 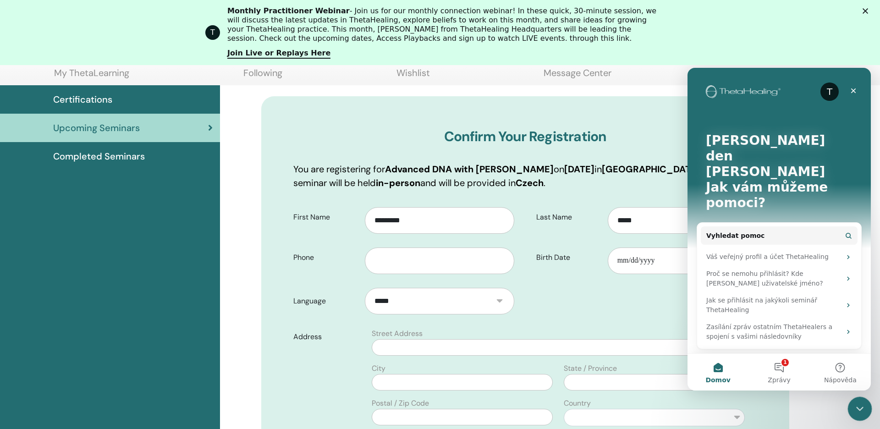 I want to click on a: Join Live or Replays Here, so click(x=279, y=54).